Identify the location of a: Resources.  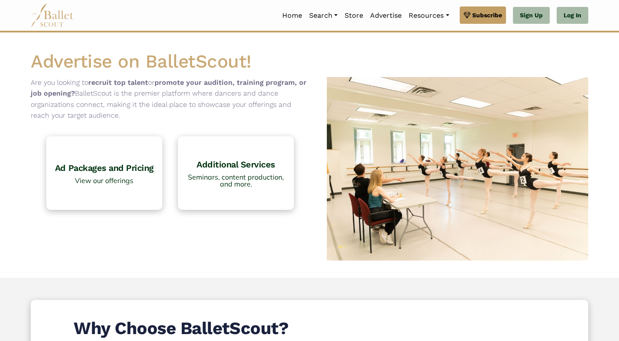
(429, 16).